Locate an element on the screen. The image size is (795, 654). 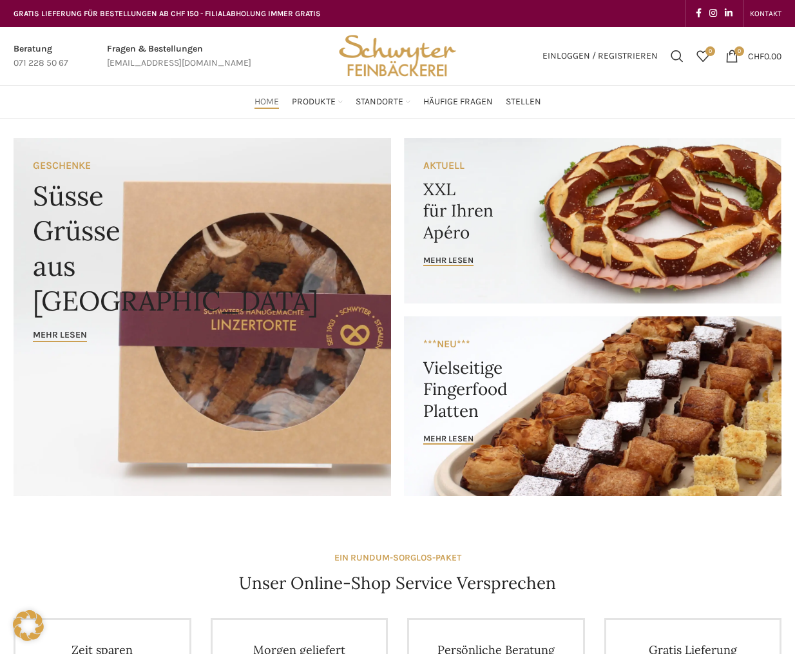
a: Suchen is located at coordinates (677, 56).